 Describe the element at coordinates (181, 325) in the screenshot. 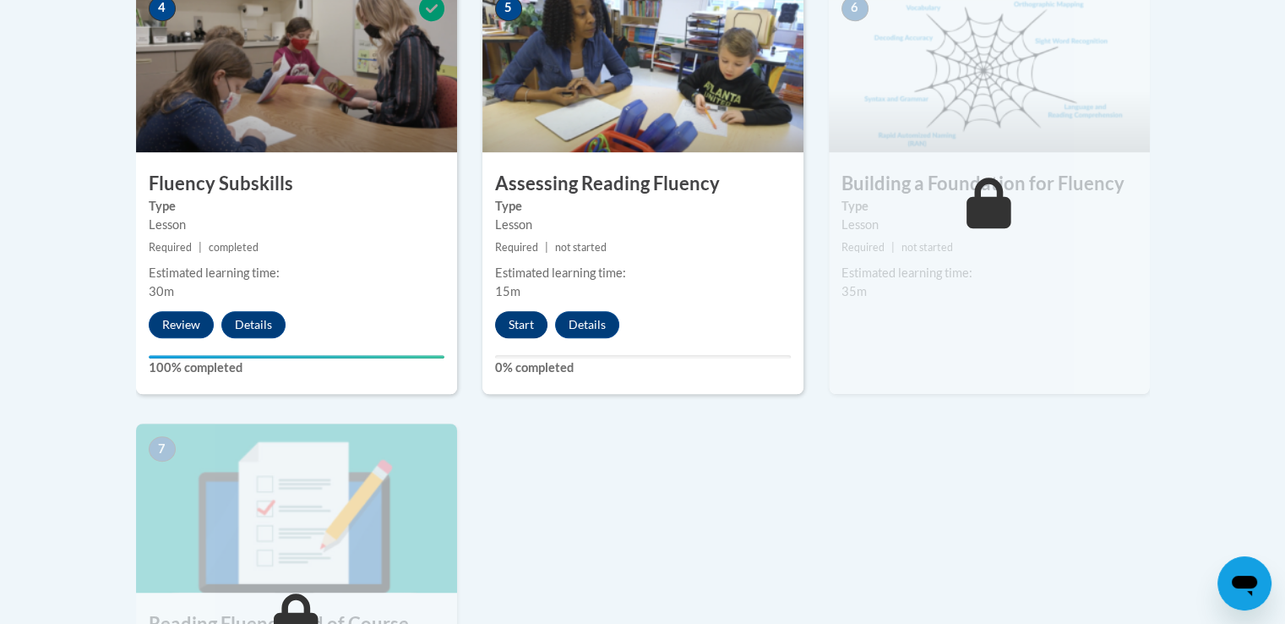

I see `button: Review` at that location.